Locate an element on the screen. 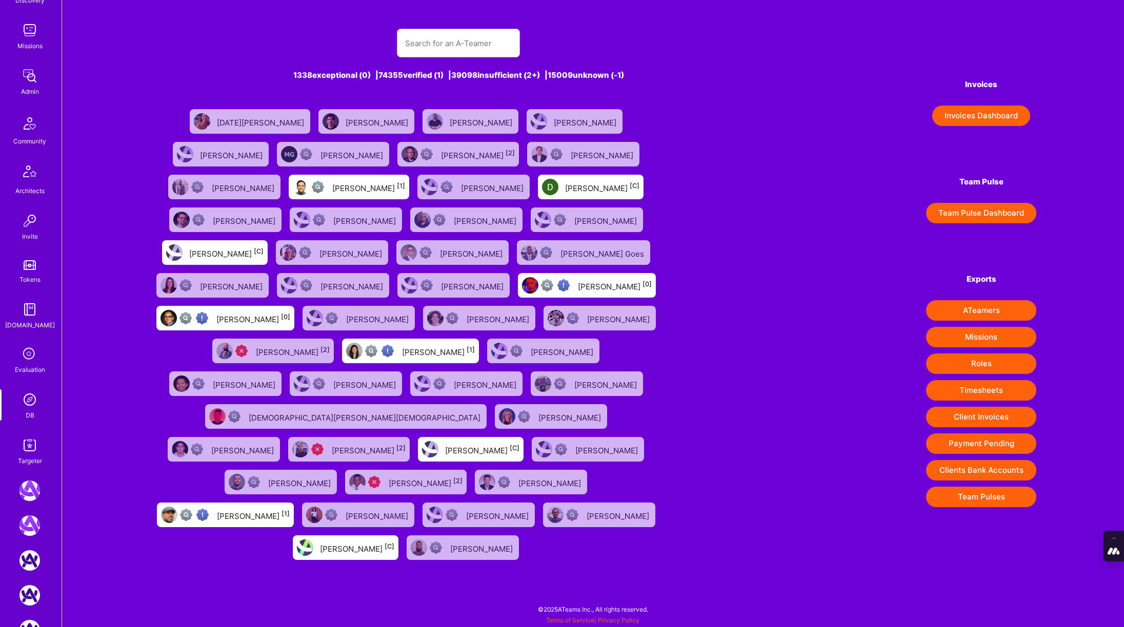  img: Architects is located at coordinates (30, 173).